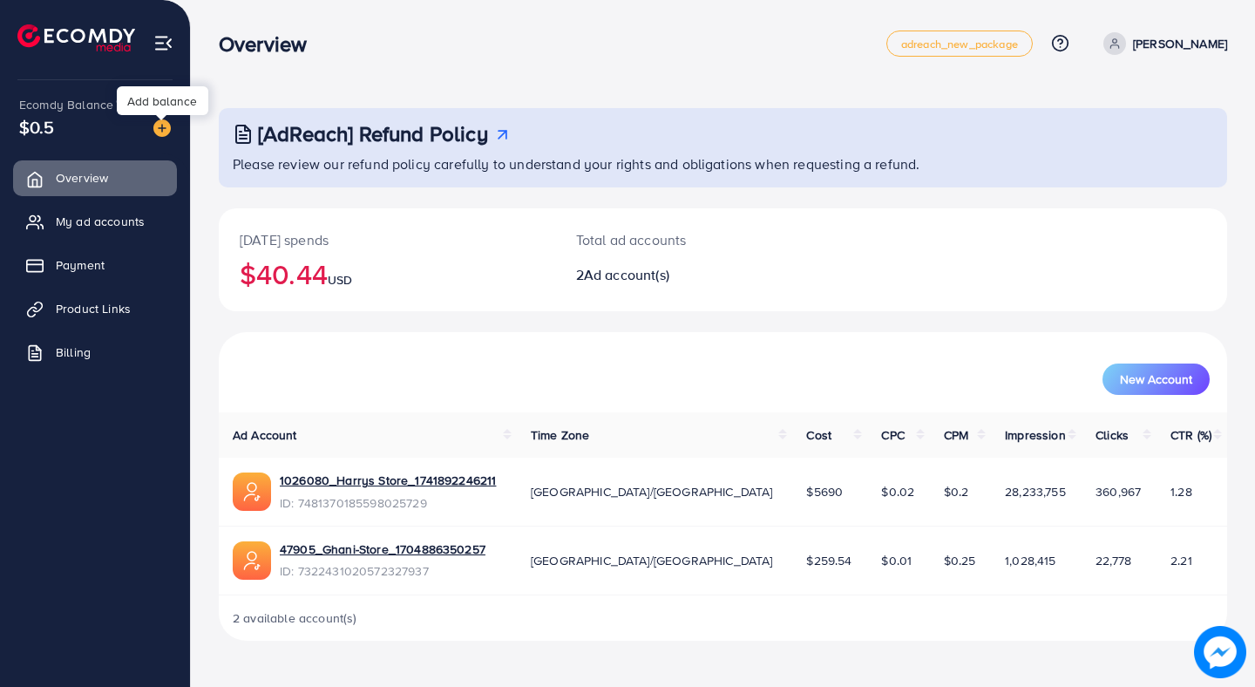 The image size is (1255, 687). I want to click on img: menu, so click(163, 43).